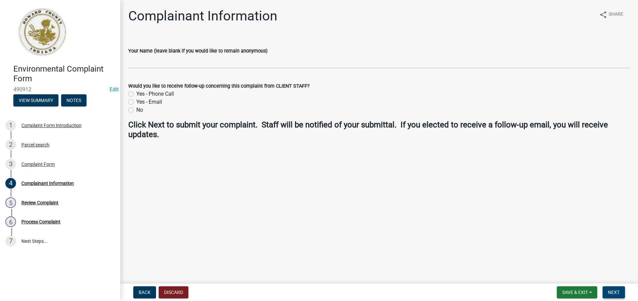 Image resolution: width=638 pixels, height=301 pixels. What do you see at coordinates (614, 292) in the screenshot?
I see `button: Next` at bounding box center [614, 292].